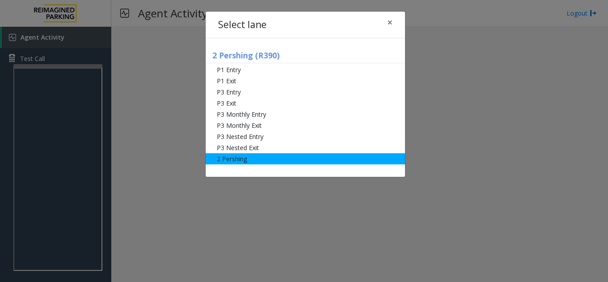 This screenshot has width=608, height=282. What do you see at coordinates (305, 136) in the screenshot?
I see `li: P3 Nested Entry` at bounding box center [305, 136].